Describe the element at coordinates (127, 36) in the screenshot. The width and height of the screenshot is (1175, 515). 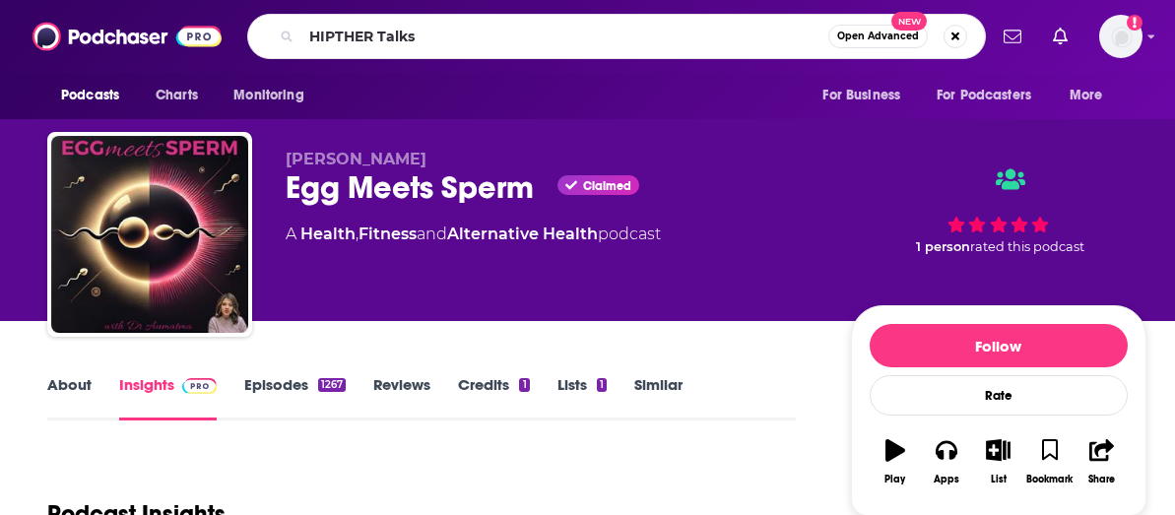
I see `a: Podchaser - Follow, Share and Rate Podcasts` at that location.